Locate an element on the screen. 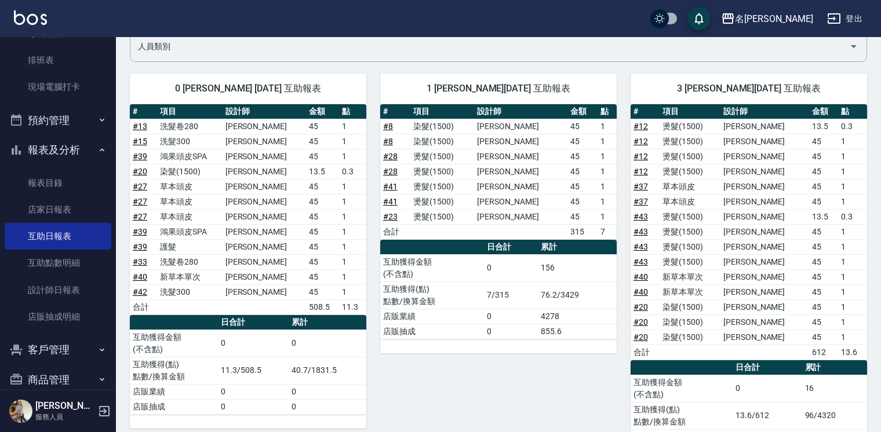 This screenshot has width=881, height=432. td: 洗髮300 is located at coordinates (190, 141).